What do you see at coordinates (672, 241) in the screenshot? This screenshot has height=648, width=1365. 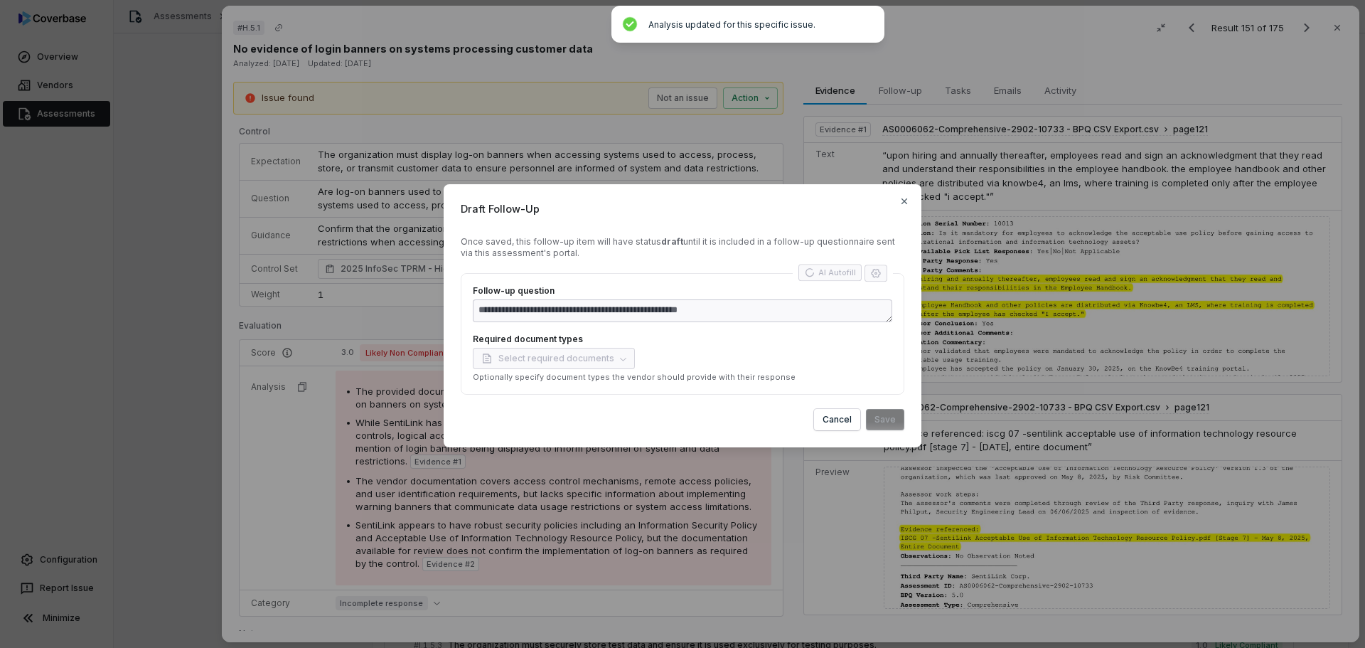 I see `strong: draft` at bounding box center [672, 241].